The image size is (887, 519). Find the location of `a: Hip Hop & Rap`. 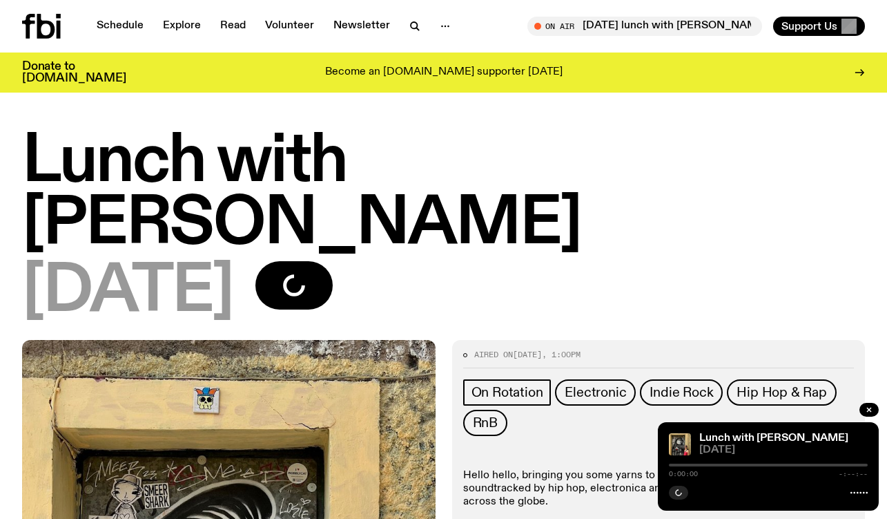

a: Hip Hop & Rap is located at coordinates (782, 392).